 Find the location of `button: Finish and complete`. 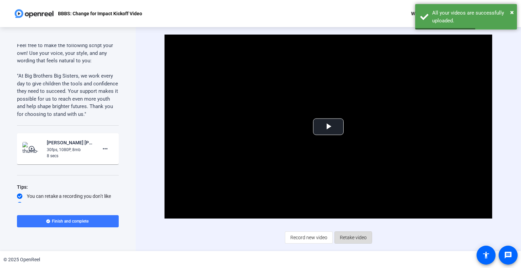

button: Finish and complete is located at coordinates (68, 221).